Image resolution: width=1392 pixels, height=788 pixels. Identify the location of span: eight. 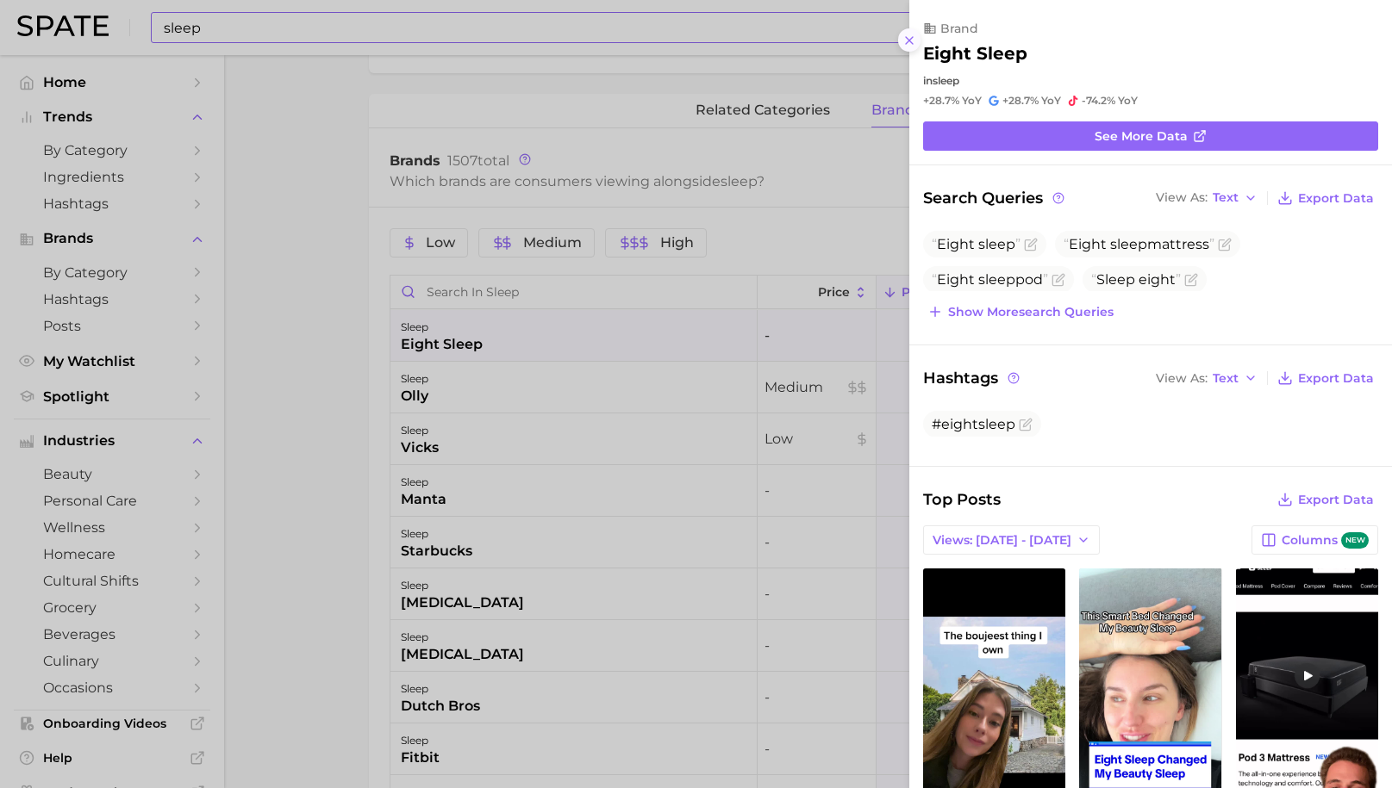
(1156, 279).